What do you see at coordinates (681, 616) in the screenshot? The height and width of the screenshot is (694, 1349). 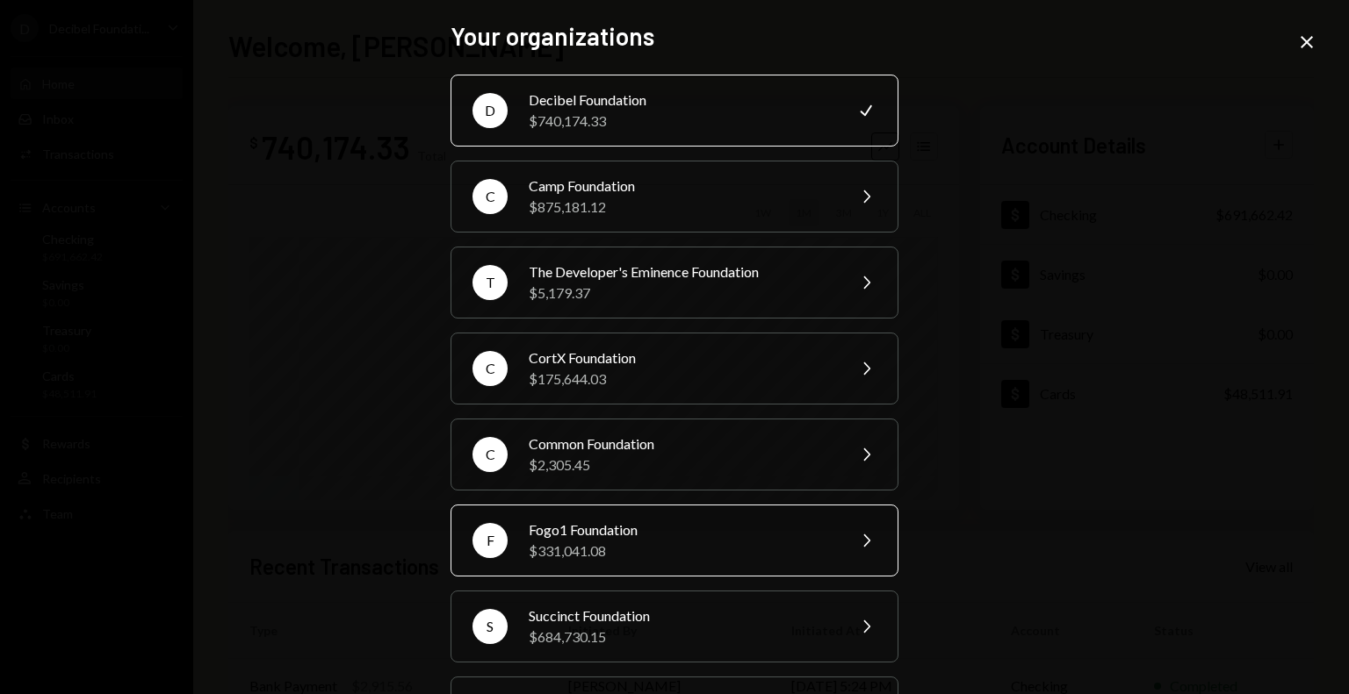 I see `div: Succinct Foundation` at bounding box center [681, 616].